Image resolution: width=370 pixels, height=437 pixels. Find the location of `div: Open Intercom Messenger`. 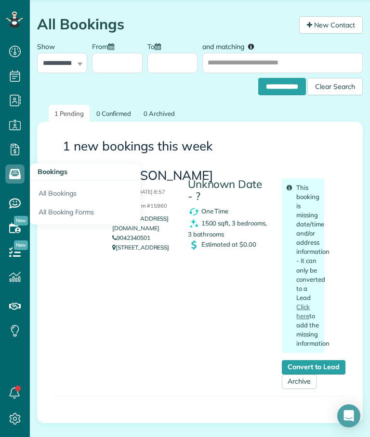

div: Open Intercom Messenger is located at coordinates (348, 416).